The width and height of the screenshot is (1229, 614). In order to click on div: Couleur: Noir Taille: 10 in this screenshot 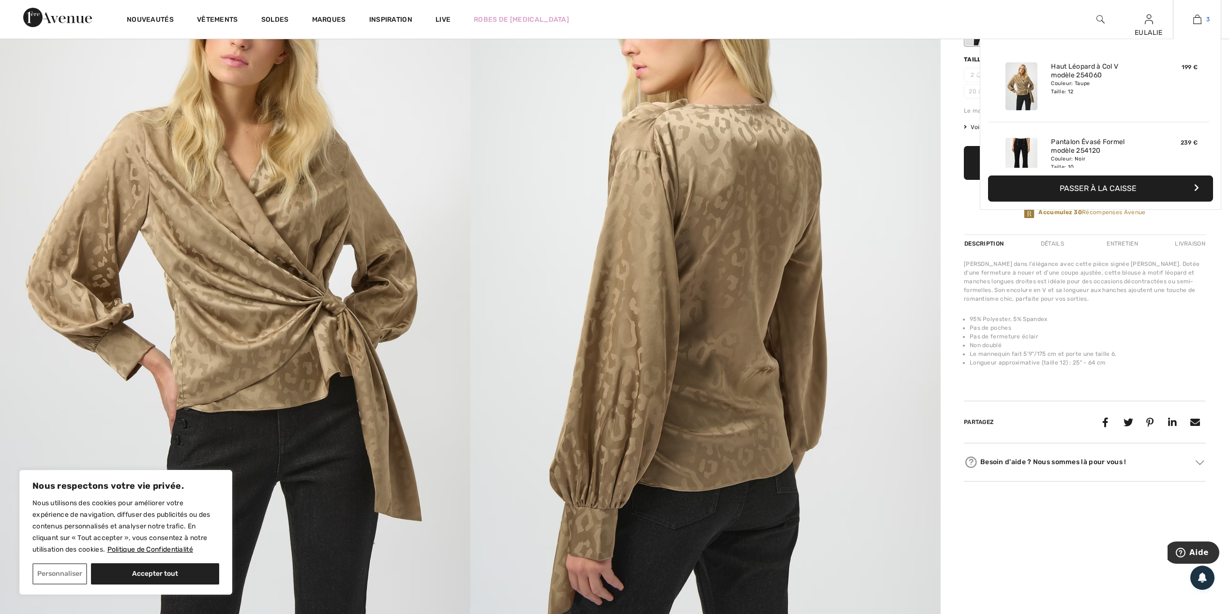, I will do `click(1098, 163)`.